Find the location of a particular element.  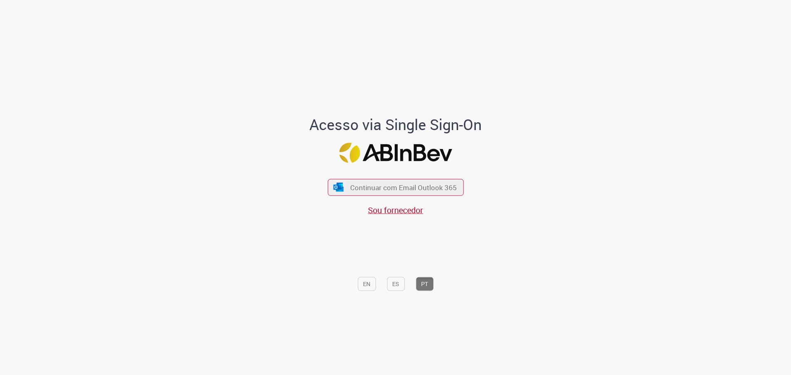

a: Sou fornecedor is located at coordinates (396, 210).